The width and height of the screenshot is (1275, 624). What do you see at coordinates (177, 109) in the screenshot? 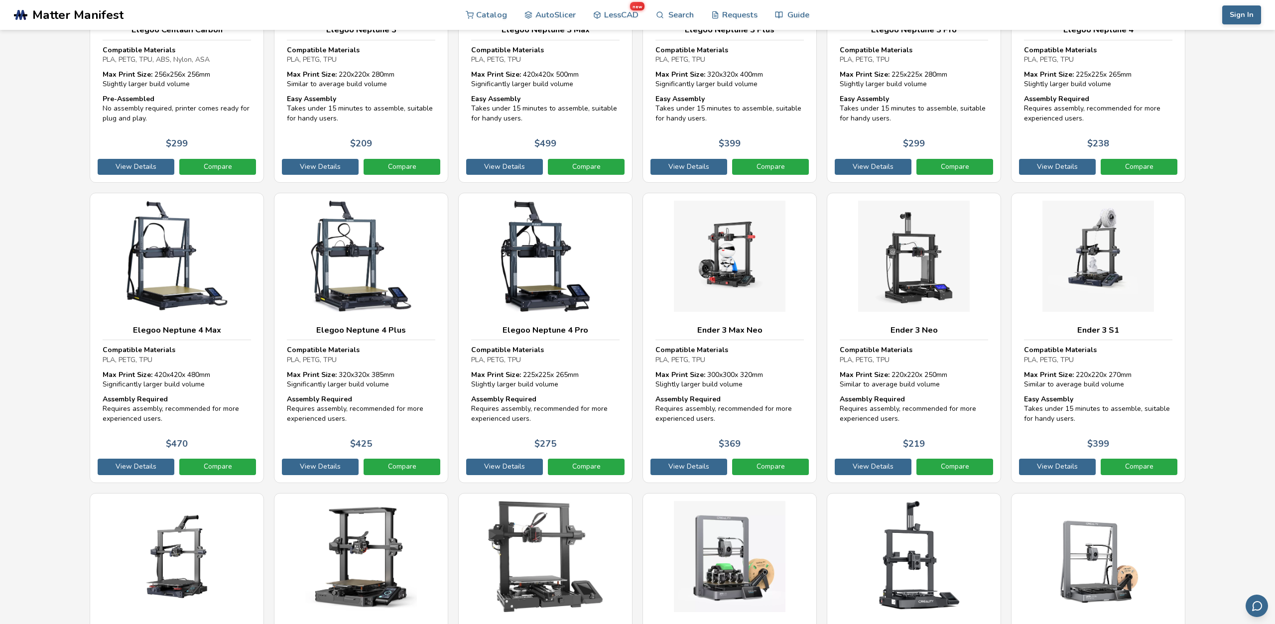
I see `div: No assembly required, printer comes ready for plug and play.` at bounding box center [177, 109].